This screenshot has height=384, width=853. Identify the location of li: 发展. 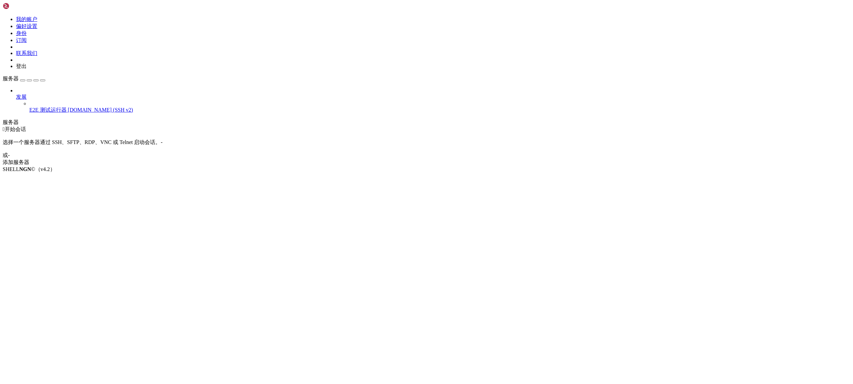
(433, 101).